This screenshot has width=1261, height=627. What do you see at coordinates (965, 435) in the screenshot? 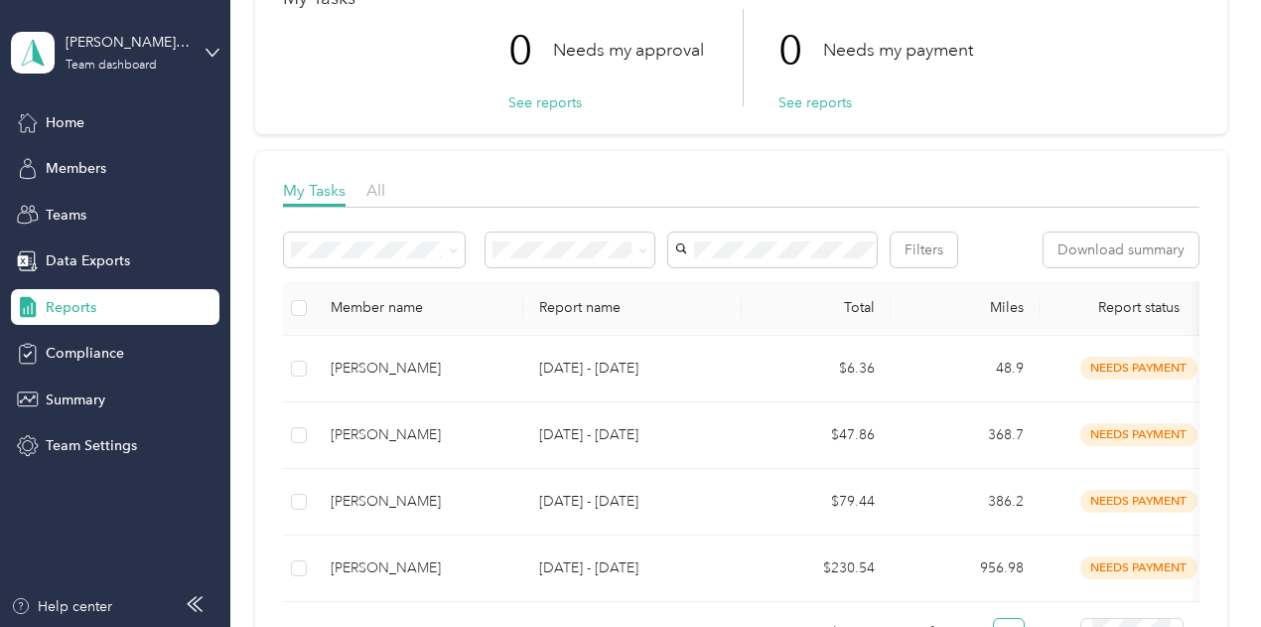
I see `td: 368.7` at bounding box center [965, 435].